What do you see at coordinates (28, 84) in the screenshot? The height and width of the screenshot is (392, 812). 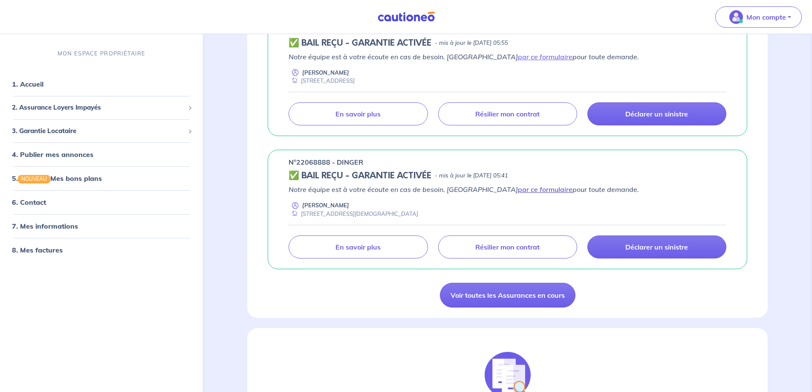 I see `a: 1. Accueil` at bounding box center [28, 84].